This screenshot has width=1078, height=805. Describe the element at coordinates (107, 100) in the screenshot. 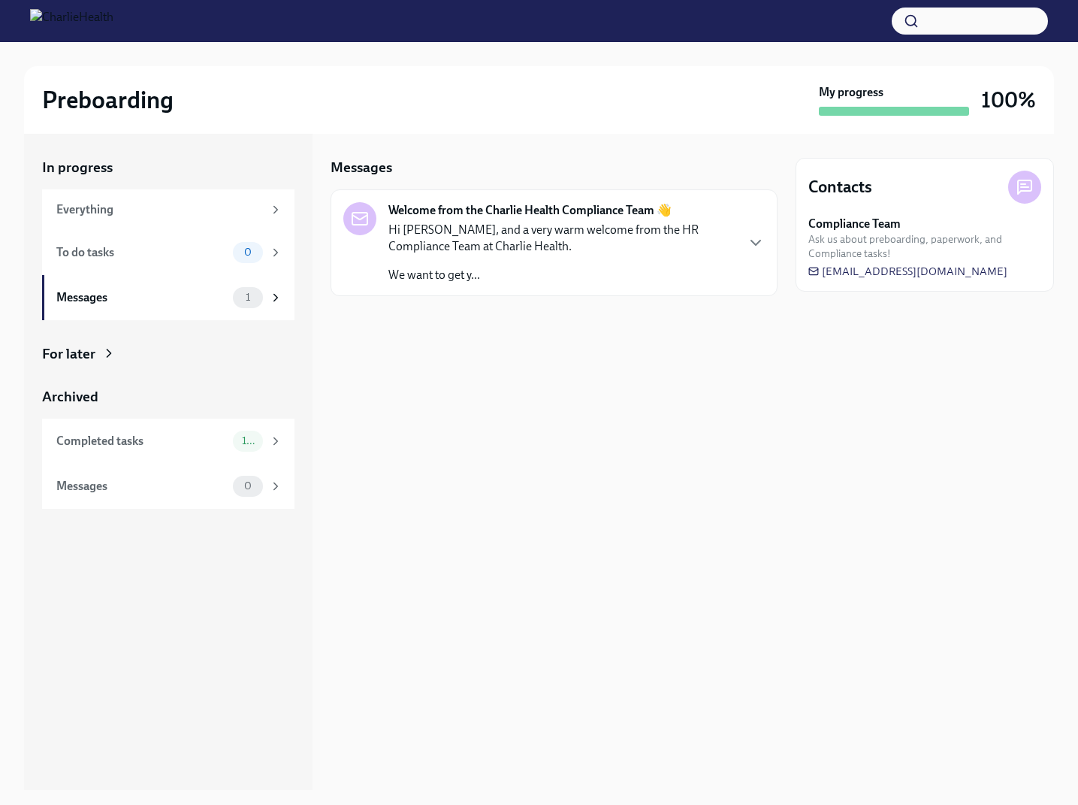

I see `h2: Preboarding` at that location.